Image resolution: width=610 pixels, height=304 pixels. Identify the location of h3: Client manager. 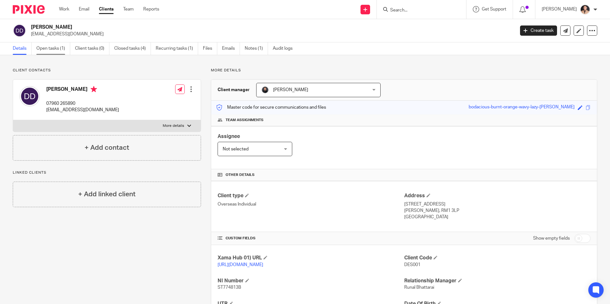
(233, 90).